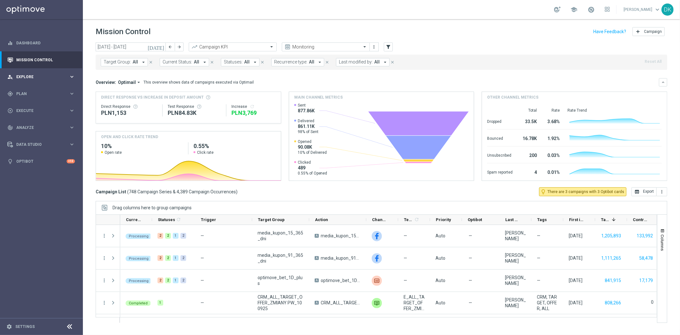  What do you see at coordinates (317, 236) in the screenshot?
I see `span: A` at bounding box center [317, 236].